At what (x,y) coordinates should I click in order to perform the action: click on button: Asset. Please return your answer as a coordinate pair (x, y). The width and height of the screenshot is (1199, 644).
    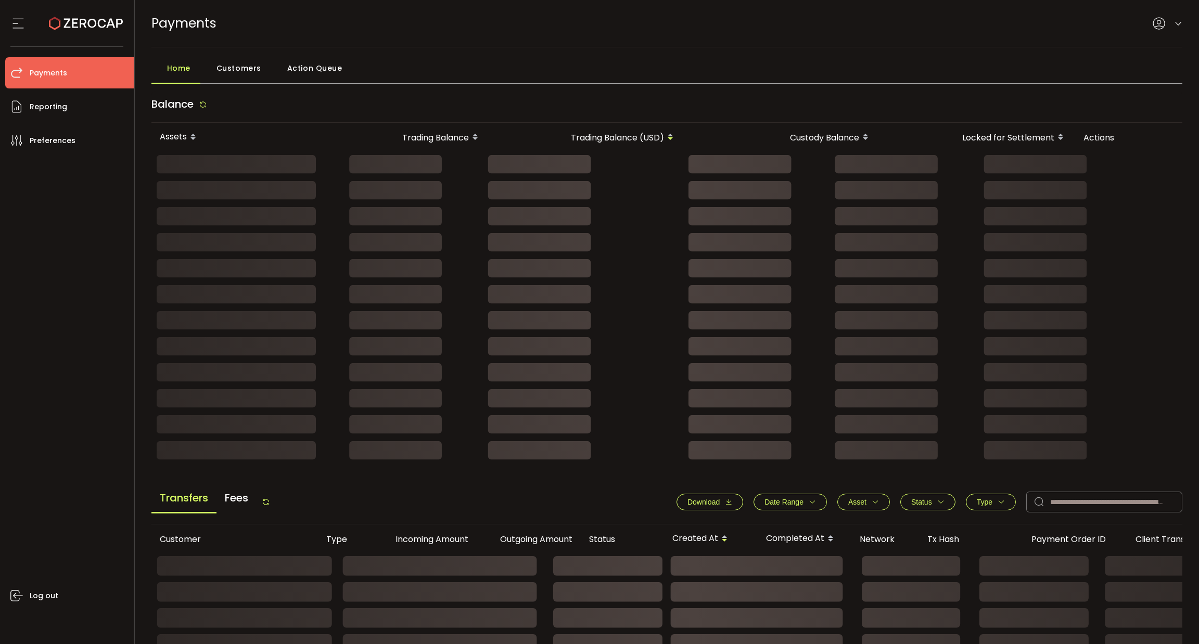
    Looking at the image, I should click on (863, 502).